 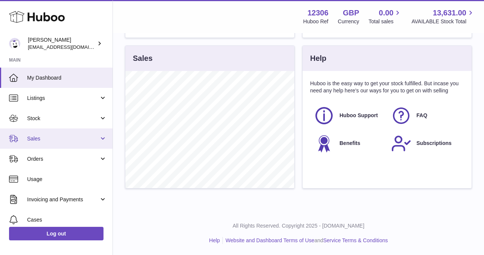 I want to click on span: Cases, so click(x=67, y=220).